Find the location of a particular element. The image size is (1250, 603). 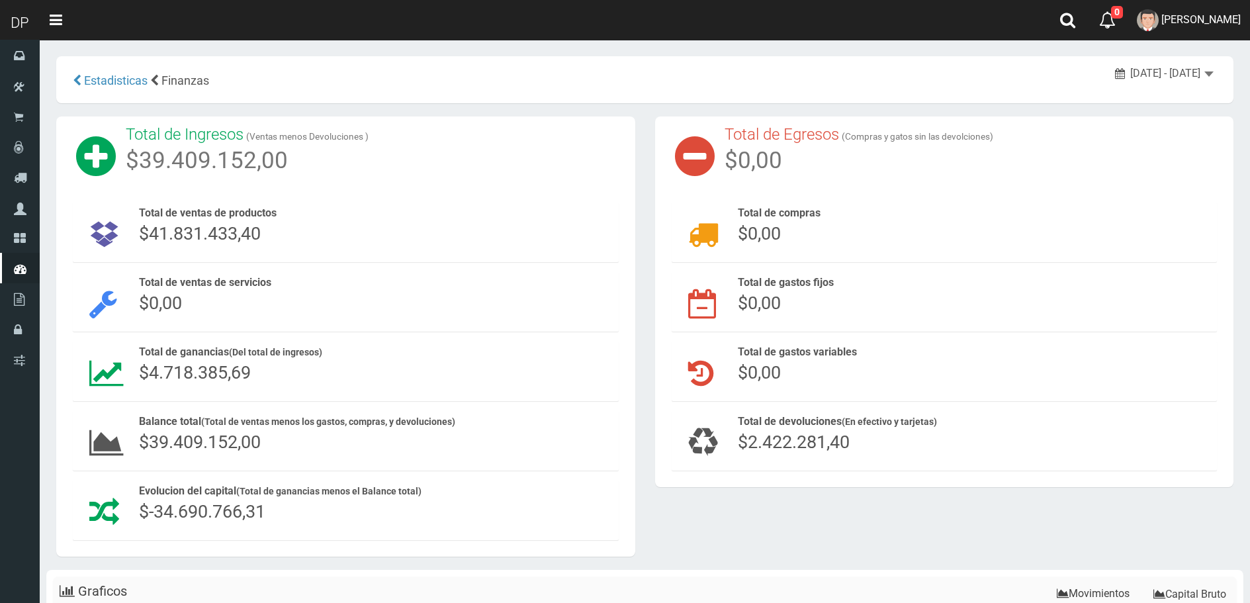

span: Total de devoluciones is located at coordinates (837, 421).